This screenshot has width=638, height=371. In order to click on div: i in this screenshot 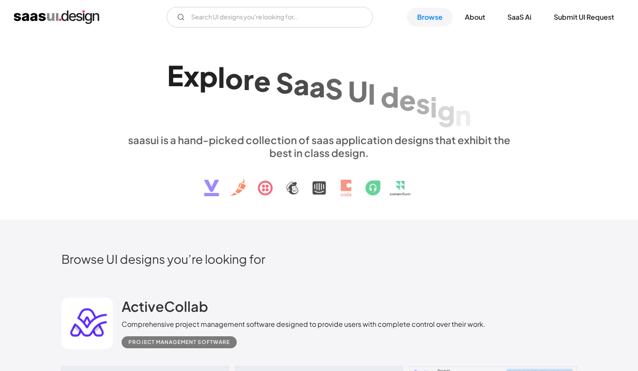, I will do `click(433, 106)`.